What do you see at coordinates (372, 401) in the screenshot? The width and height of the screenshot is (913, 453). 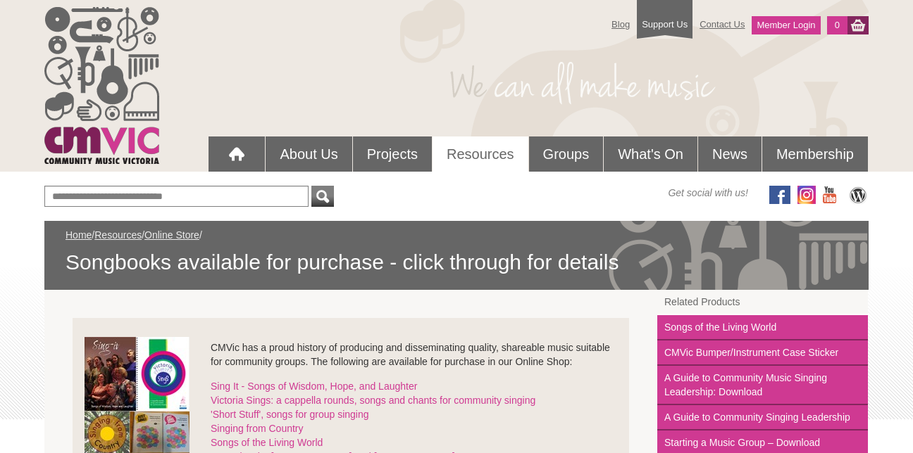 I see `a: Victoria Sings: a cappella rounds, songs and chants for community singing` at bounding box center [372, 401].